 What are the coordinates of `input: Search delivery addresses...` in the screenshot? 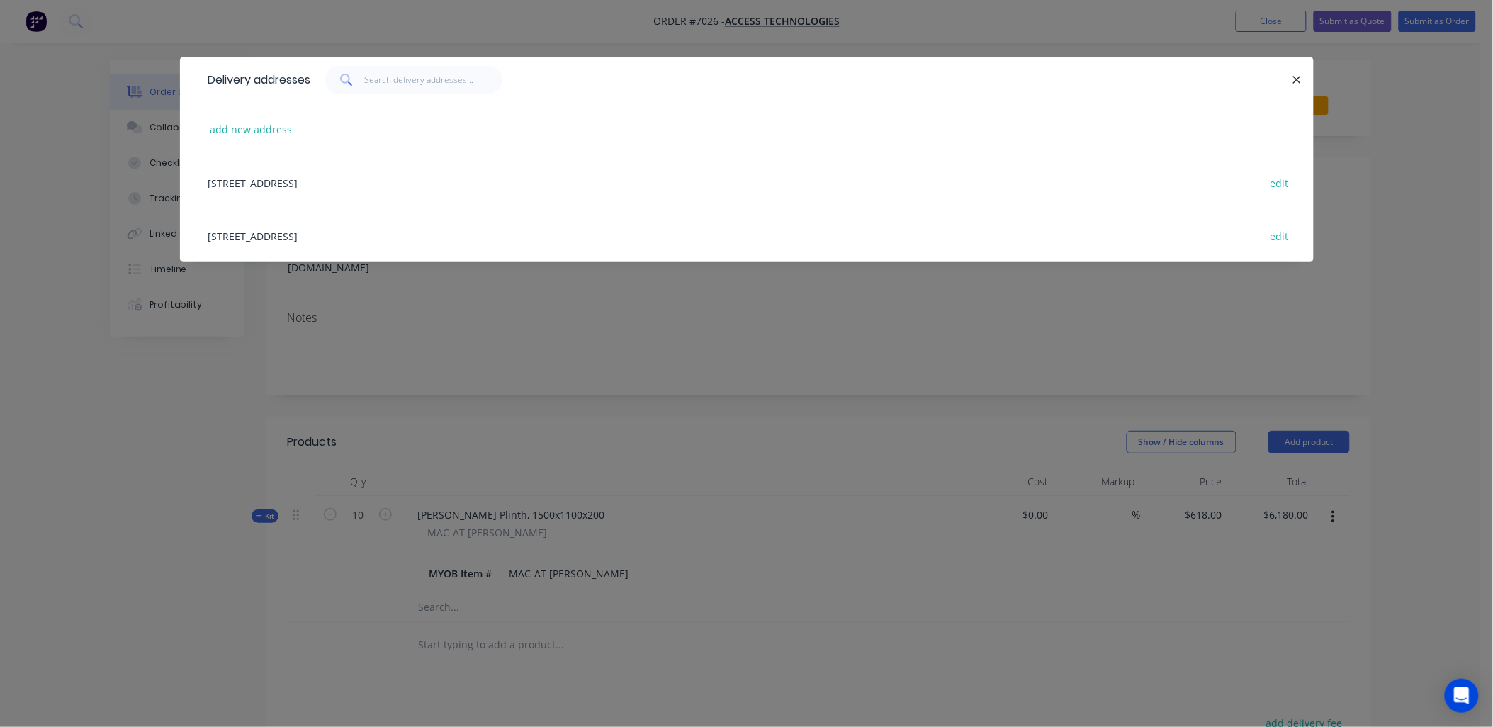 It's located at (433, 80).